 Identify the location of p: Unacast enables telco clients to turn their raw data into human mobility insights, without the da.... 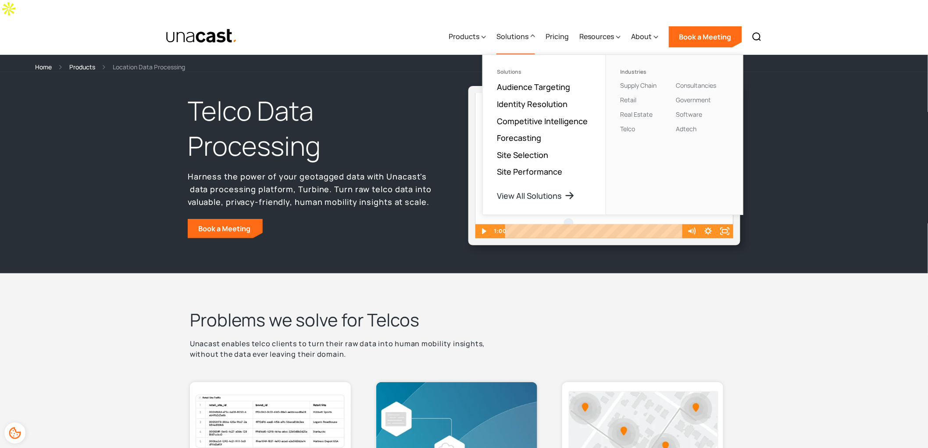
(344, 349).